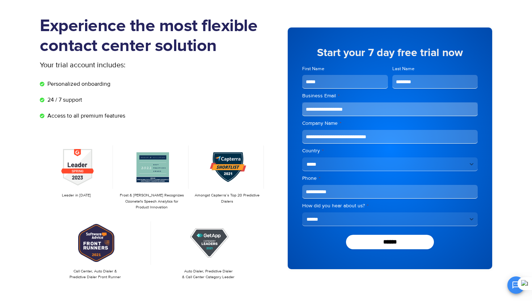 Image resolution: width=532 pixels, height=301 pixels. What do you see at coordinates (85, 116) in the screenshot?
I see `span: Access to all premium features` at bounding box center [85, 116].